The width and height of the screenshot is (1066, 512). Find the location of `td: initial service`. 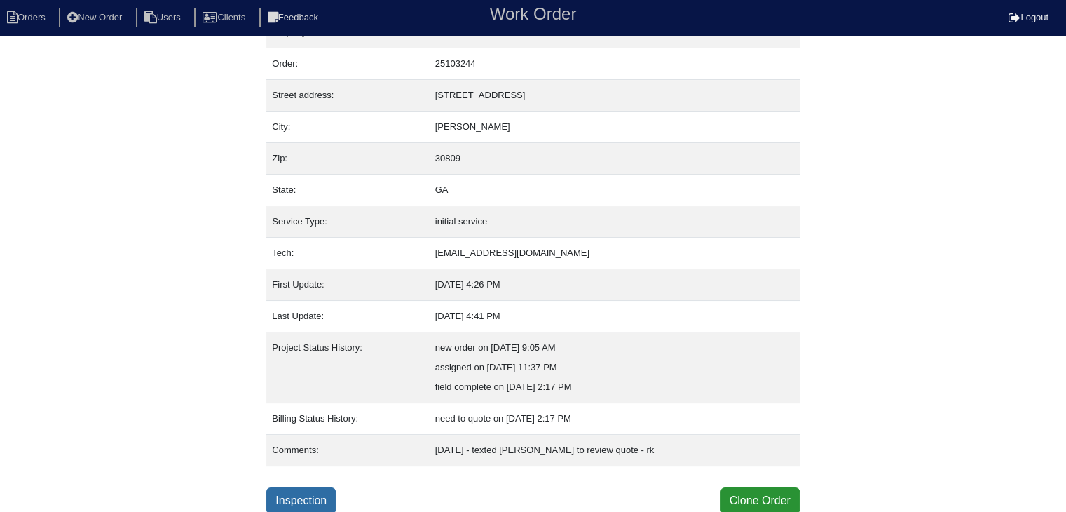

td: initial service is located at coordinates (615, 221).